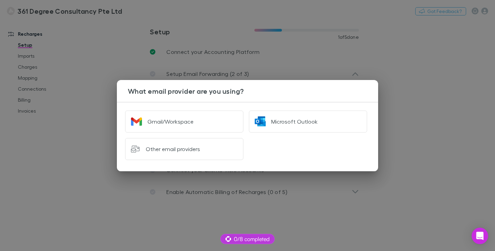 The width and height of the screenshot is (495, 251). I want to click on h3: What email provider are you using?, so click(253, 91).